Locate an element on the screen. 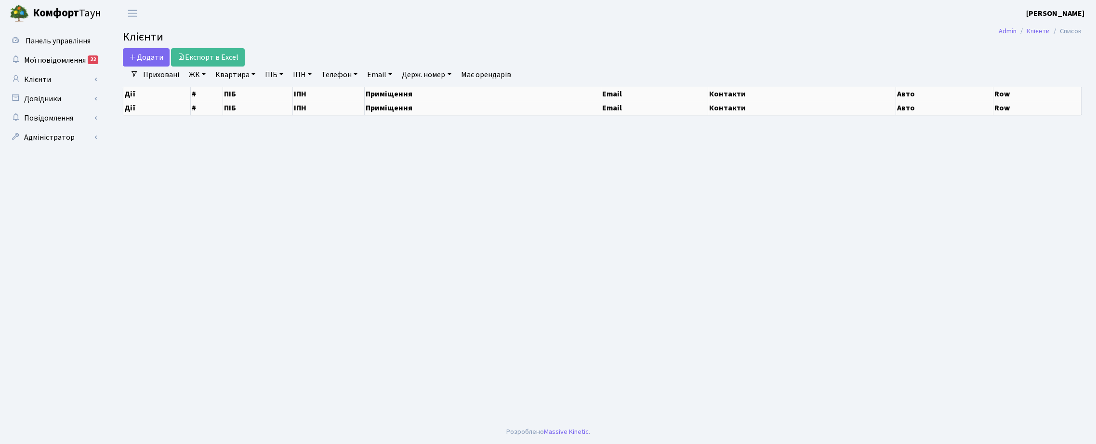 The width and height of the screenshot is (1096, 444). a: Довідники is located at coordinates (53, 99).